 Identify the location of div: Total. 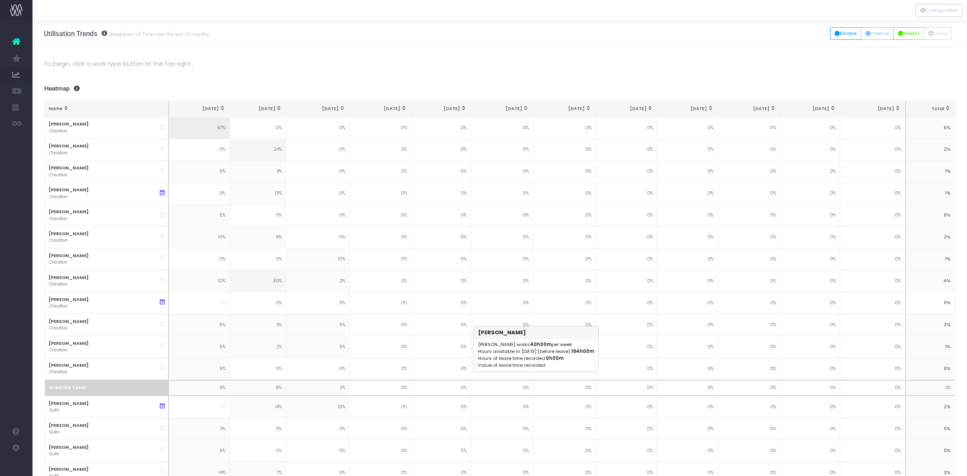
(930, 109).